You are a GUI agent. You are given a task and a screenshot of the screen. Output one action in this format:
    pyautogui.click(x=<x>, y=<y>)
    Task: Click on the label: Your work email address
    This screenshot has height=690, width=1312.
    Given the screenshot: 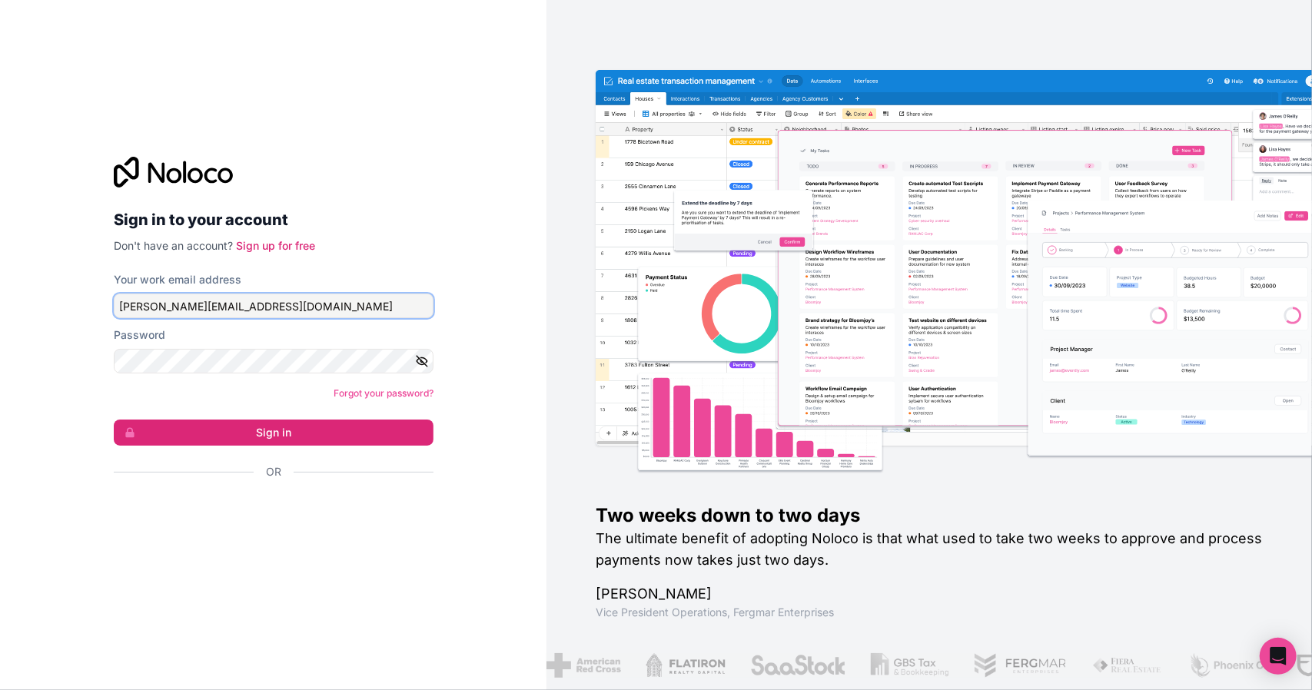 What is the action you would take?
    pyautogui.click(x=177, y=280)
    